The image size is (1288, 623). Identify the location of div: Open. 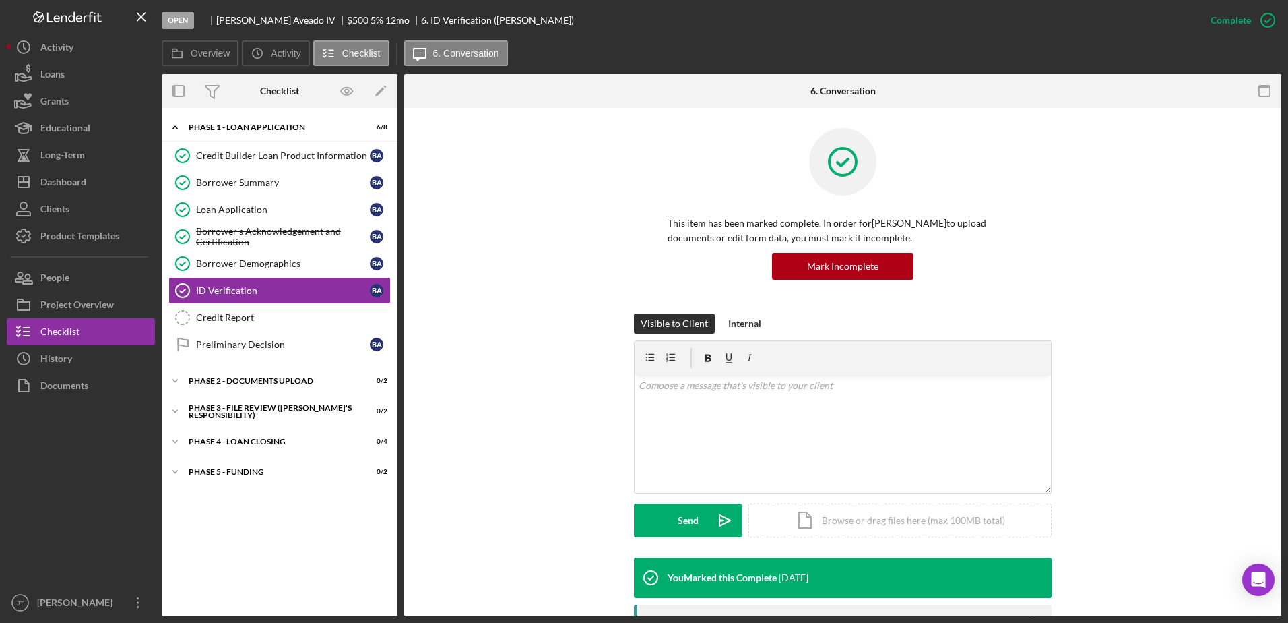
(178, 20).